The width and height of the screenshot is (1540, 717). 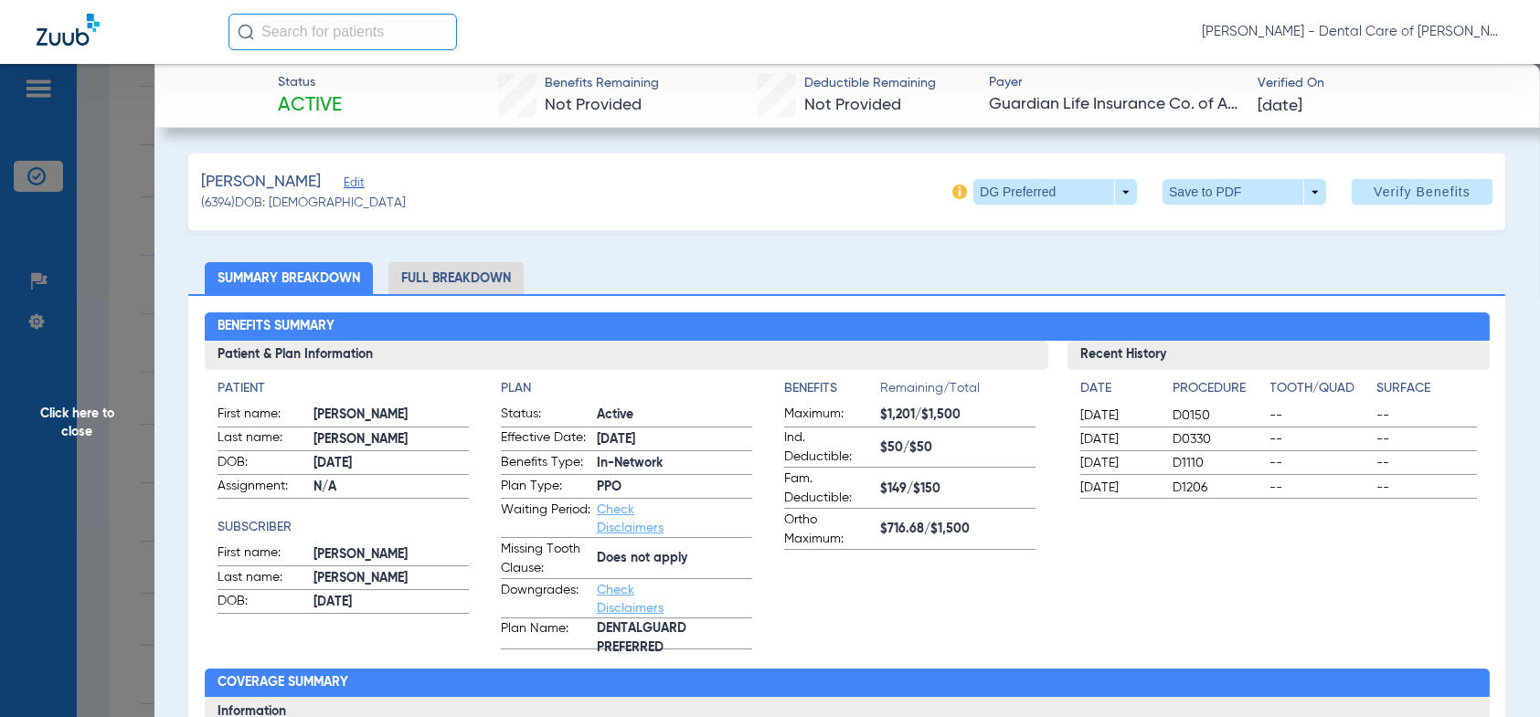 What do you see at coordinates (960, 192) in the screenshot?
I see `img: info-icon` at bounding box center [960, 192].